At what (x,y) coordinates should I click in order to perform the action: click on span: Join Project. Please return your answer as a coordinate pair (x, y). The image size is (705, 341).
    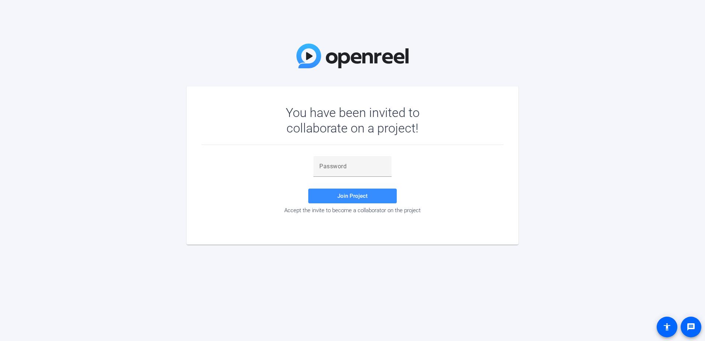
    Looking at the image, I should click on (352, 196).